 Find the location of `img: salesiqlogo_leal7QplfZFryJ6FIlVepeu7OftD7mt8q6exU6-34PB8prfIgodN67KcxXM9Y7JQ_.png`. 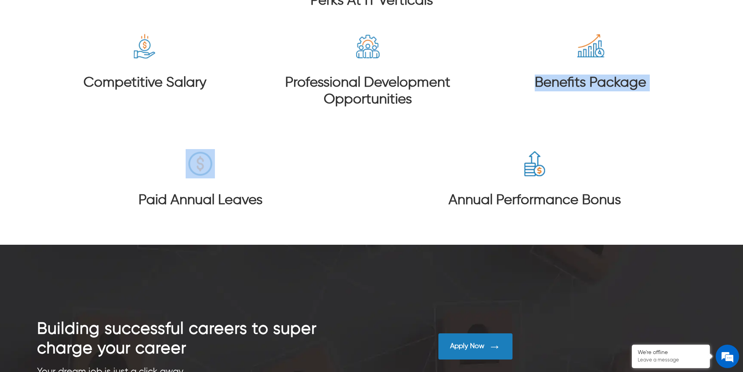

img: salesiqlogo_leal7QplfZFryJ6FIlVepeu7OftD7mt8q6exU6-34PB8prfIgodN67KcxXM9Y7JQ_.png is located at coordinates (57, 207).